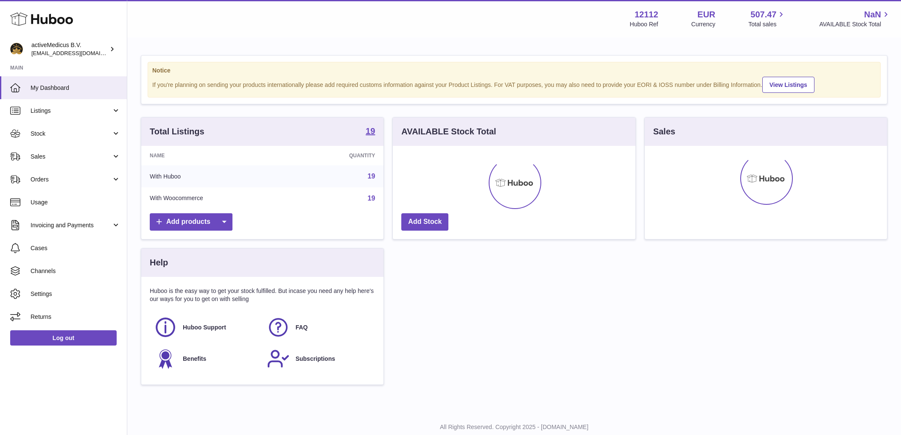 This screenshot has width=901, height=435. What do you see at coordinates (191, 222) in the screenshot?
I see `a: Add products` at bounding box center [191, 222].